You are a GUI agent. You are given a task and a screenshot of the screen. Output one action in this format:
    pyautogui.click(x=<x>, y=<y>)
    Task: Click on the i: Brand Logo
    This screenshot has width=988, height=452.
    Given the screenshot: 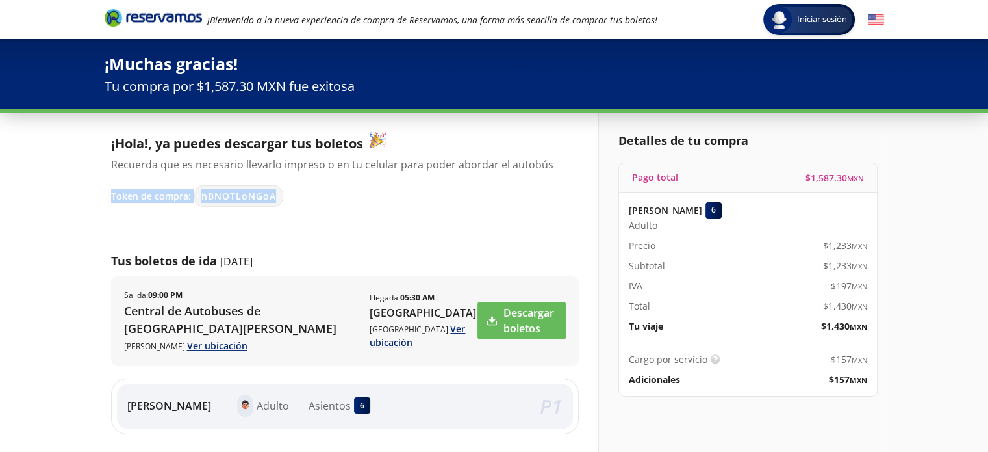 What is the action you would take?
    pyautogui.click(x=153, y=18)
    